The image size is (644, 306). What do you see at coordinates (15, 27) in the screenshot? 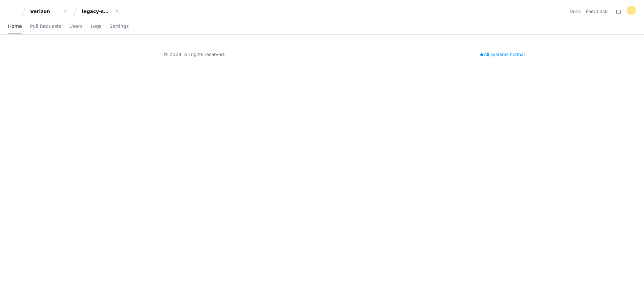
I see `a: Home` at bounding box center [15, 27].